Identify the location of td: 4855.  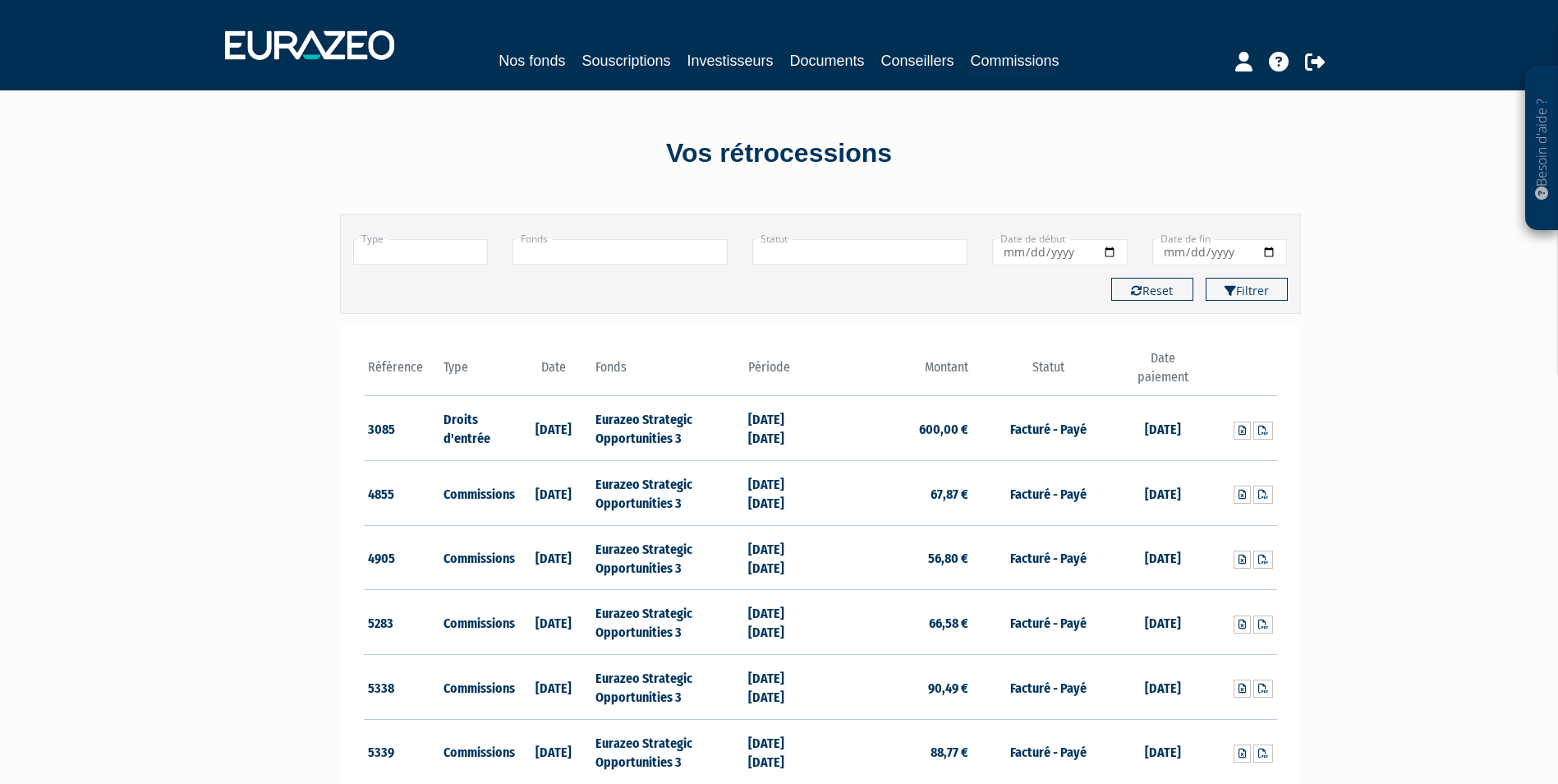
(402, 493).